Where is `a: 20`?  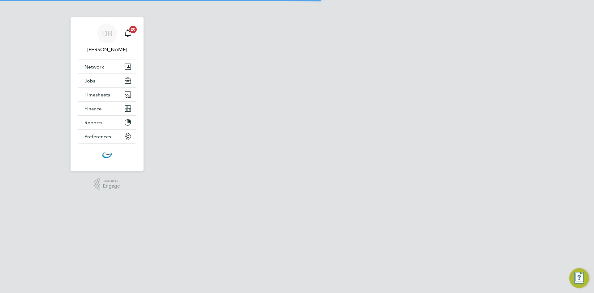
a: 20 is located at coordinates (128, 33).